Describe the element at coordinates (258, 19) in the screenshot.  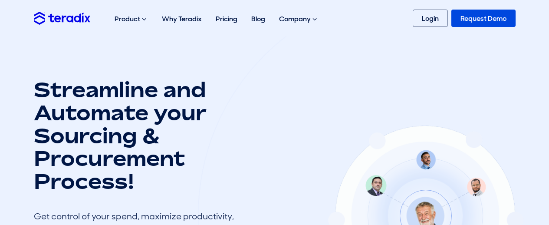
I see `a: Blog` at that location.